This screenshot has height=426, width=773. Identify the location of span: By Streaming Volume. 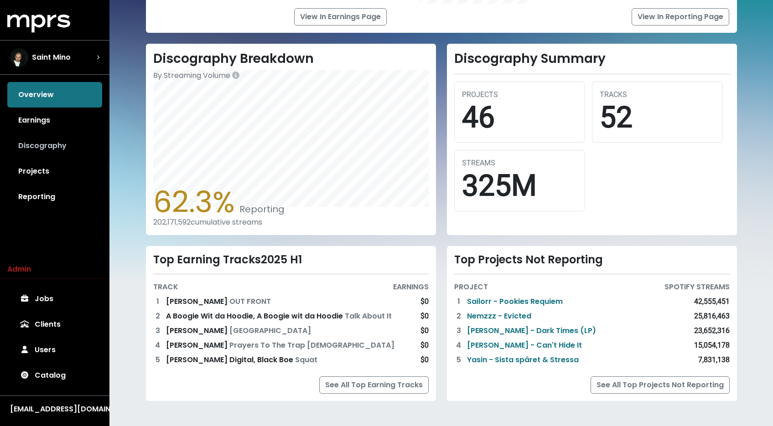
(192, 75).